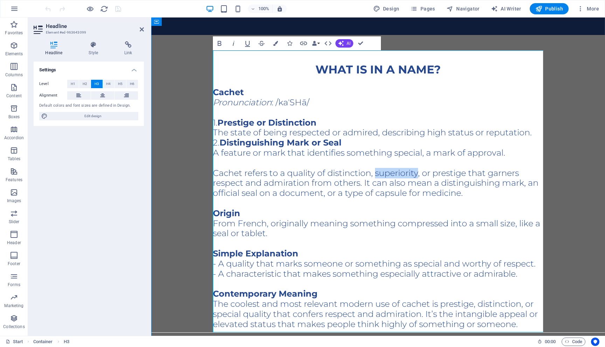  Describe the element at coordinates (386, 9) in the screenshot. I see `div: Design (Ctrl+Alt+Y)` at that location.